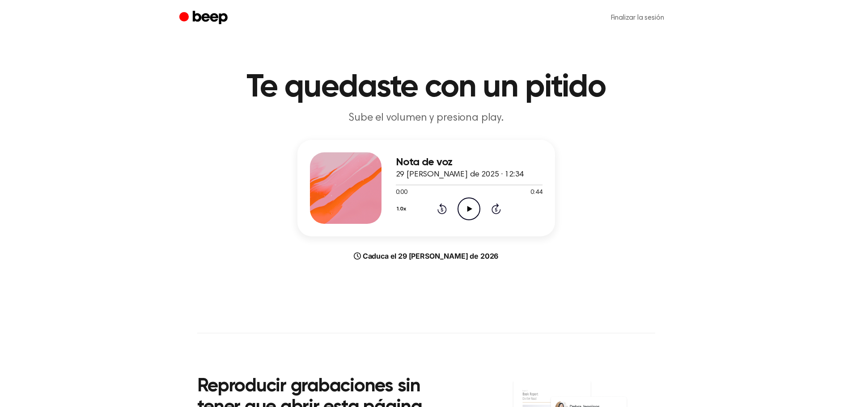  I want to click on font: 0:00, so click(402, 193).